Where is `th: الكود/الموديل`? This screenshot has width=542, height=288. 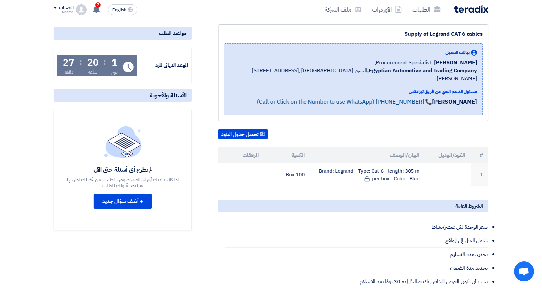
th: الكود/الموديل is located at coordinates (448, 155).